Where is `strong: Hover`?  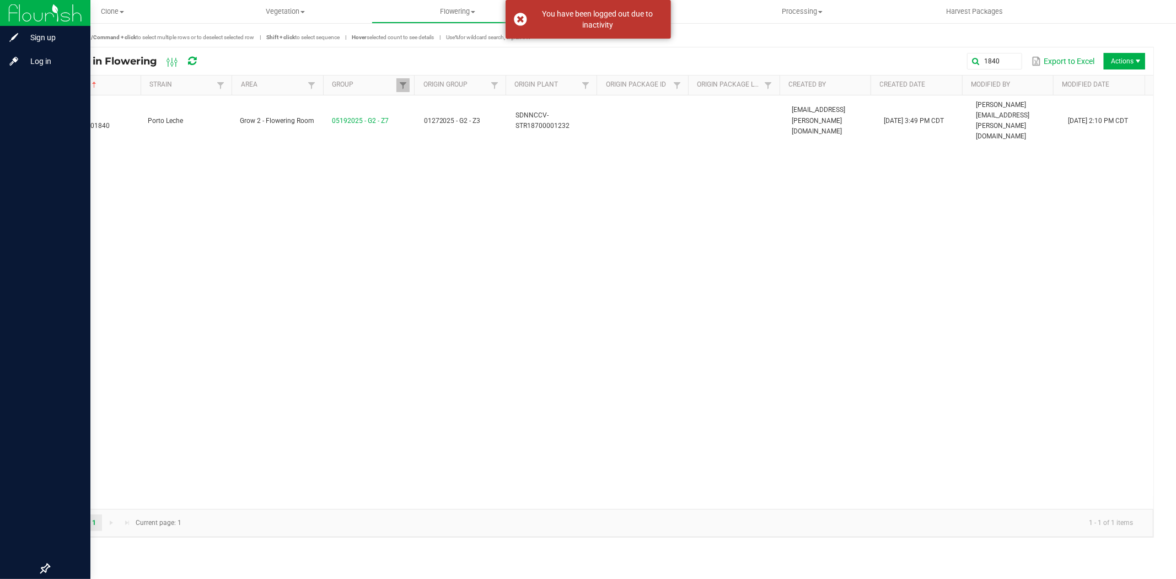 strong: Hover is located at coordinates (359, 37).